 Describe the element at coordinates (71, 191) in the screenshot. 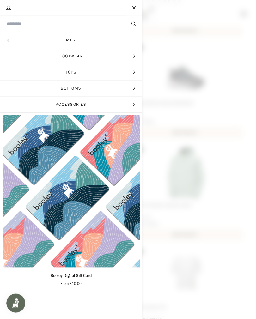

I see `product-grid-item-variant: €10.00` at that location.